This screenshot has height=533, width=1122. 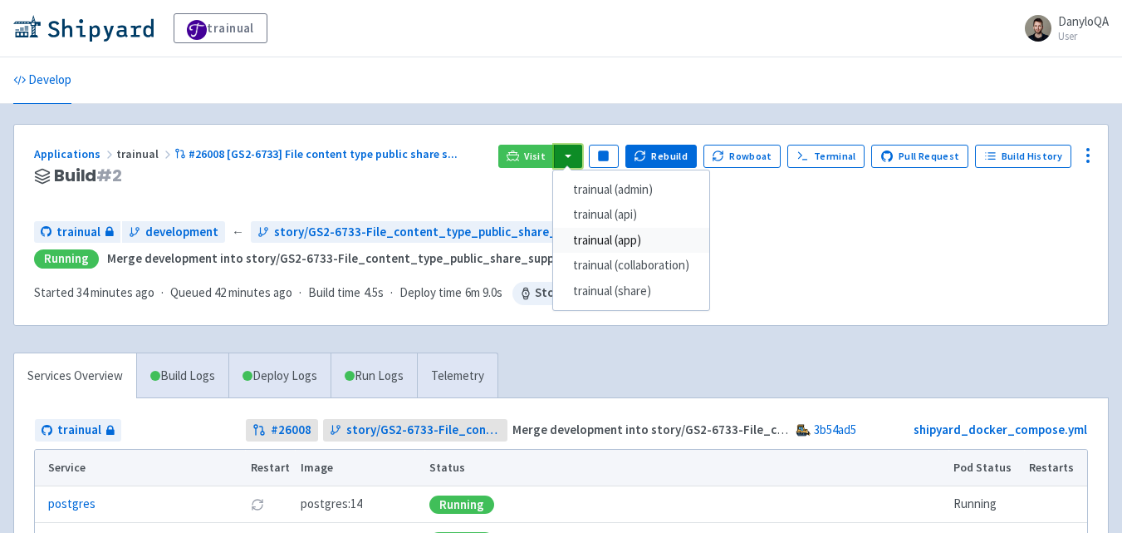 What do you see at coordinates (279, 376) in the screenshot?
I see `a: Deploy Logs` at bounding box center [279, 376].